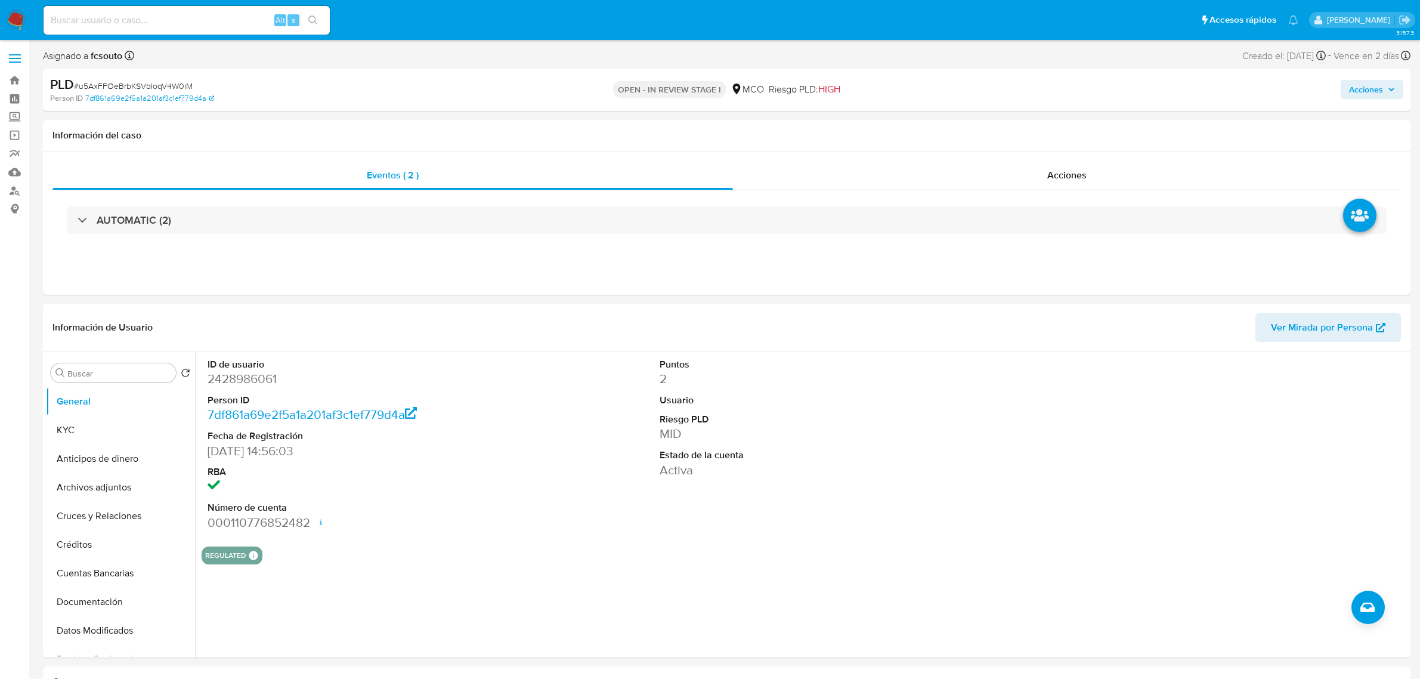 Image resolution: width=1420 pixels, height=679 pixels. What do you see at coordinates (120, 630) in the screenshot?
I see `button: Datos Modificados` at bounding box center [120, 630].